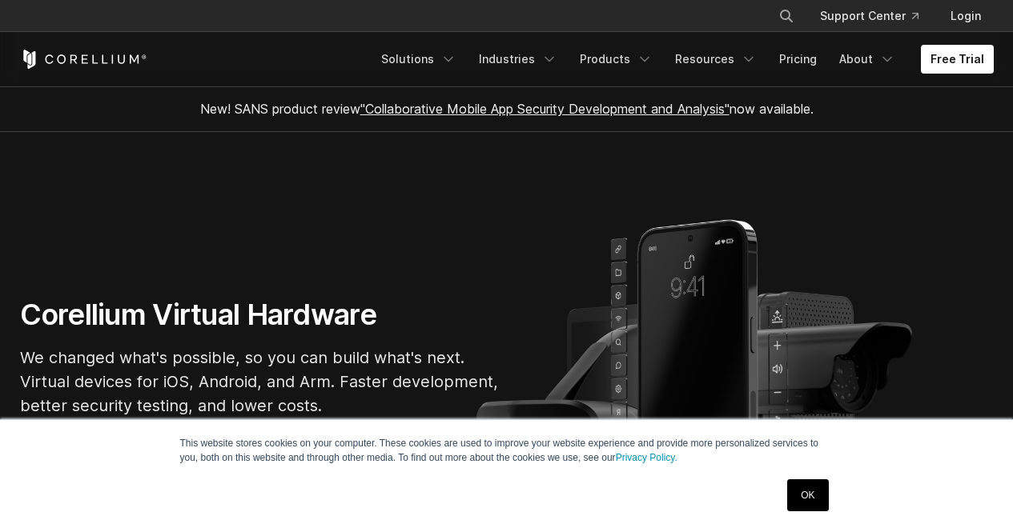 This screenshot has width=1013, height=532. I want to click on a: "Collaborative Mobile App Security Development and Analysis", so click(544, 109).